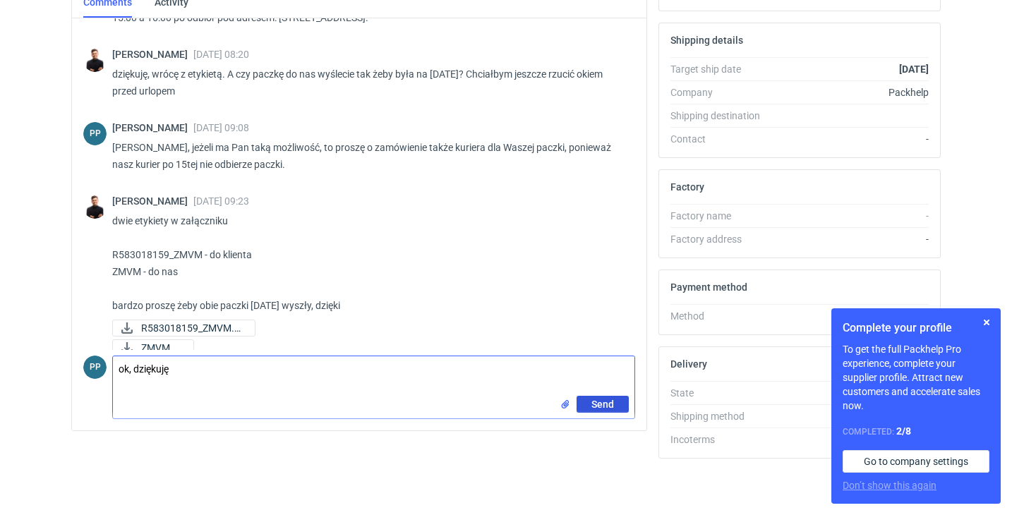  I want to click on p: To get the full Packhelp Pro experience, complete your supplier profile. Attract new customers an..., so click(916, 377).